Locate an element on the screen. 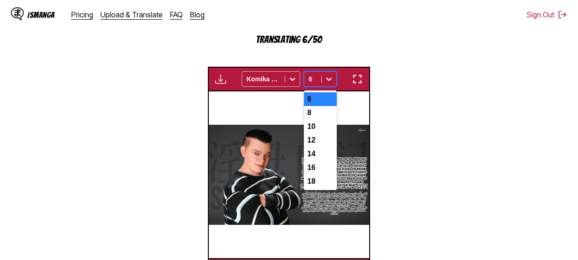 The image size is (578, 260). div: 16 is located at coordinates (320, 168).